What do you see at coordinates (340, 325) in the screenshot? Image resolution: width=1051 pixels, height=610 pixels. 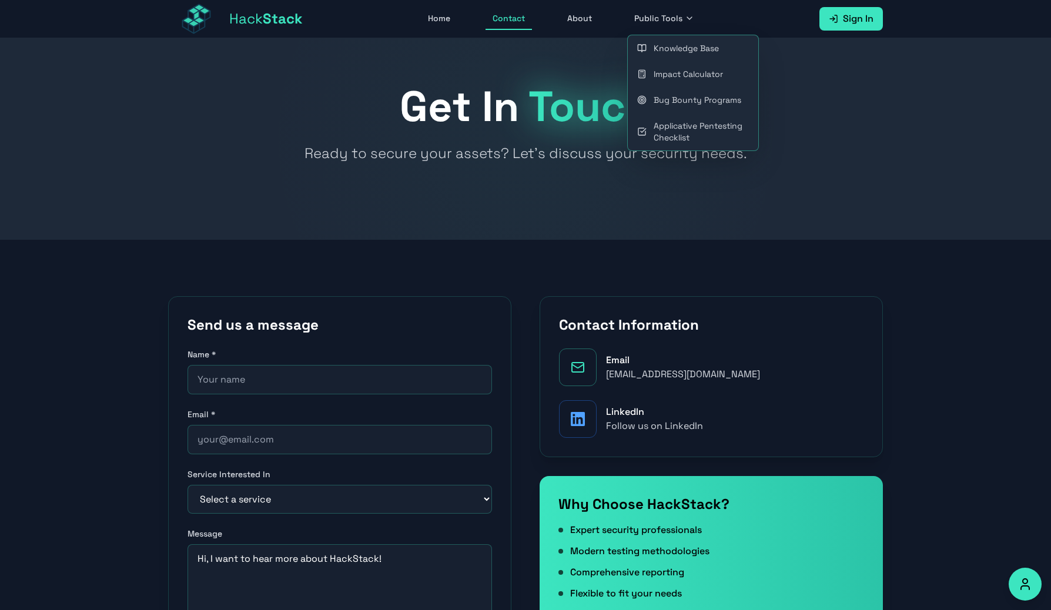 I see `h2: Send us a message` at bounding box center [340, 325].